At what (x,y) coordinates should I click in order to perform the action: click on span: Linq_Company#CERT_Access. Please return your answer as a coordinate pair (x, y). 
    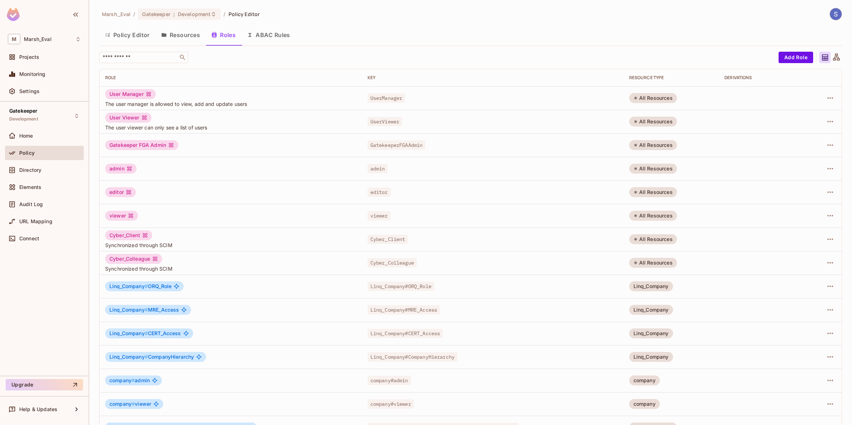
    Looking at the image, I should click on (406, 333).